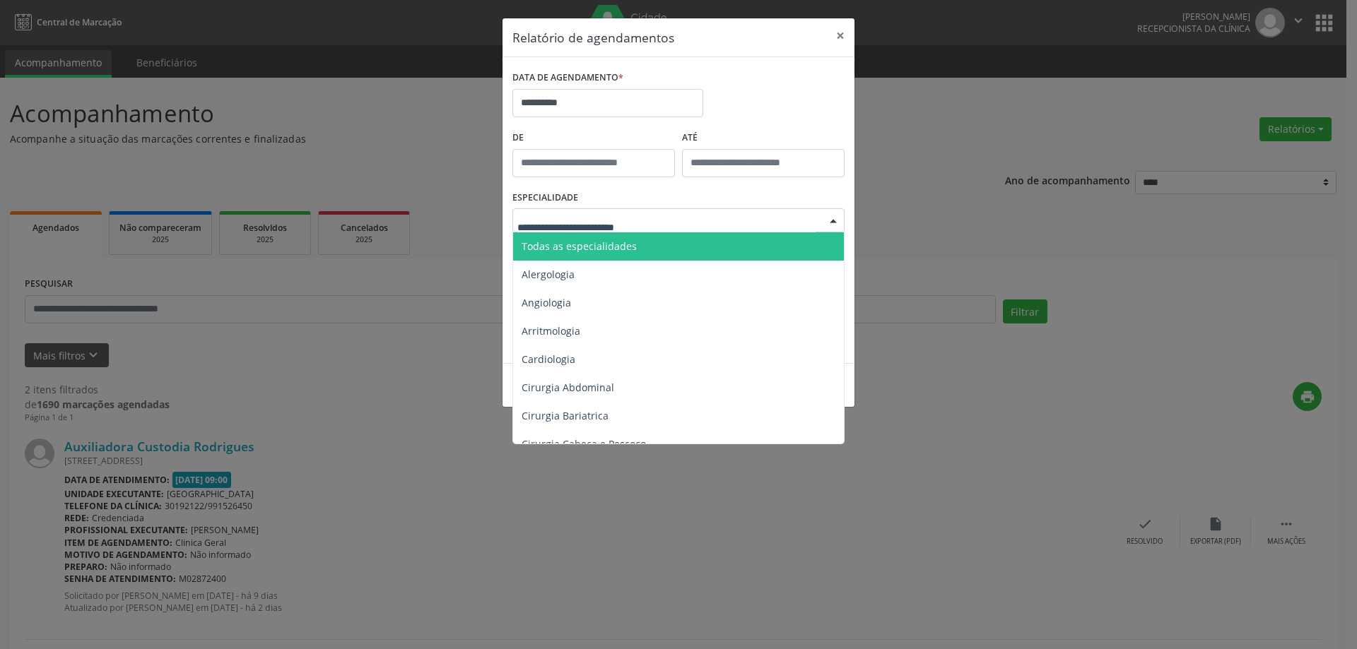  I want to click on span: Alergologia, so click(548, 274).